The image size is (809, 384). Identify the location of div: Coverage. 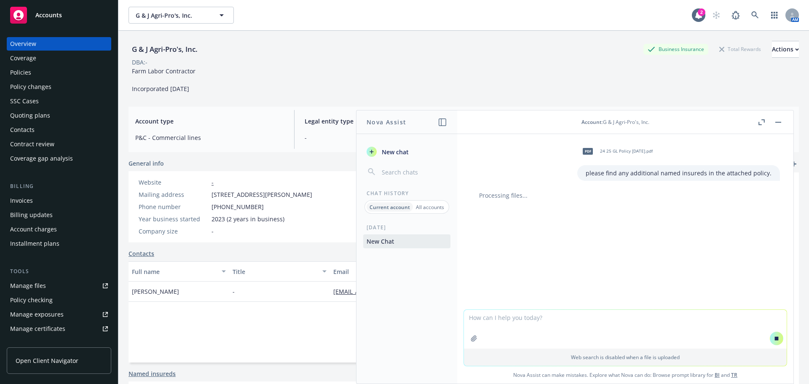
(23, 58).